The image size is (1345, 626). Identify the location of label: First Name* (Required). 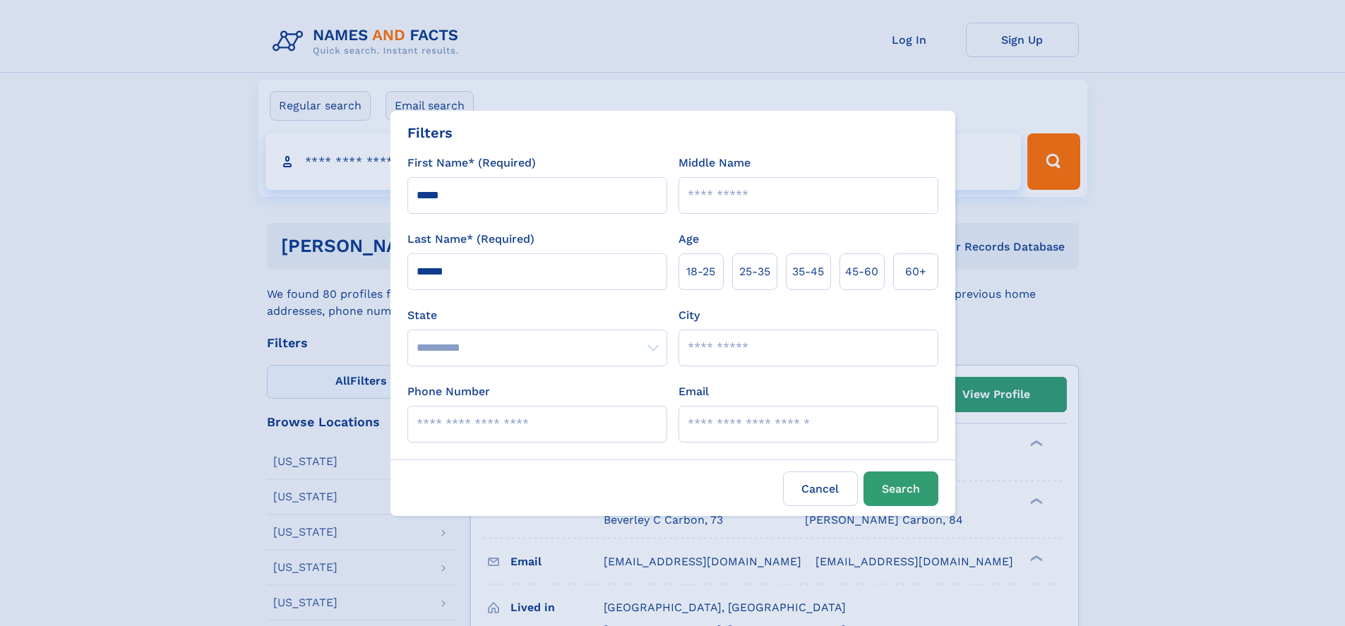
(472, 163).